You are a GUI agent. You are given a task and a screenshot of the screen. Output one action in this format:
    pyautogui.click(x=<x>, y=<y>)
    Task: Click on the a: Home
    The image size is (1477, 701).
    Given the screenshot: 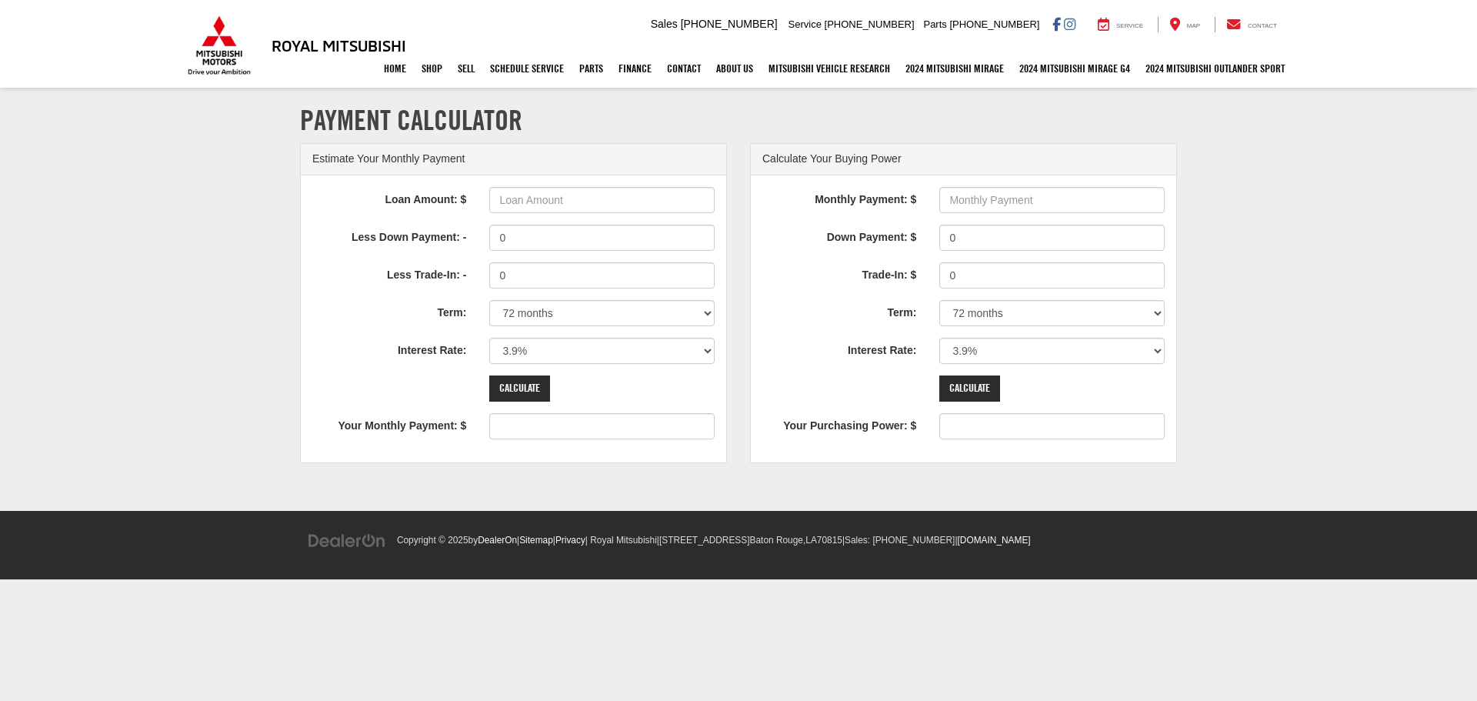 What is the action you would take?
    pyautogui.click(x=395, y=68)
    